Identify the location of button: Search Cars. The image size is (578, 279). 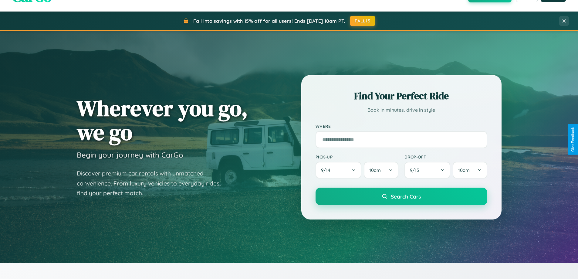
(401, 196).